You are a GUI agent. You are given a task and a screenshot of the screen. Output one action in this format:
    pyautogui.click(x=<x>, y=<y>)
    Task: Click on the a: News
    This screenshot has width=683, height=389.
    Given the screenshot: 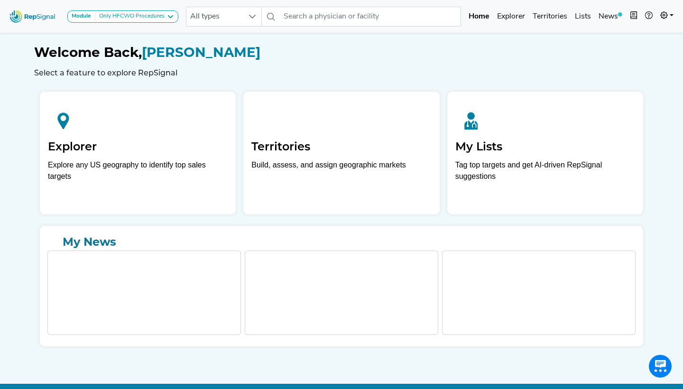 What is the action you would take?
    pyautogui.click(x=610, y=17)
    